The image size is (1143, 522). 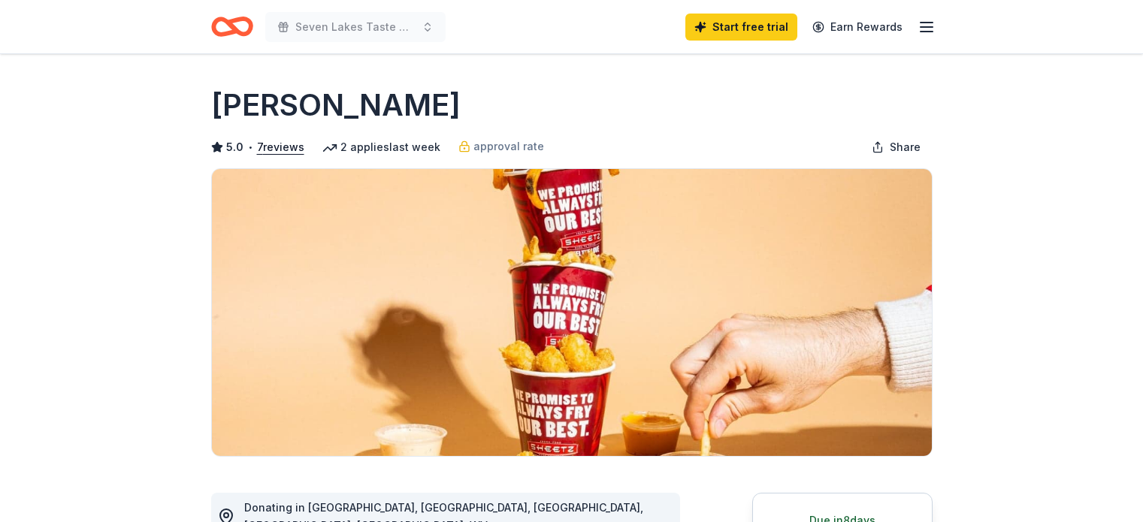 I want to click on span: approval rate, so click(x=509, y=147).